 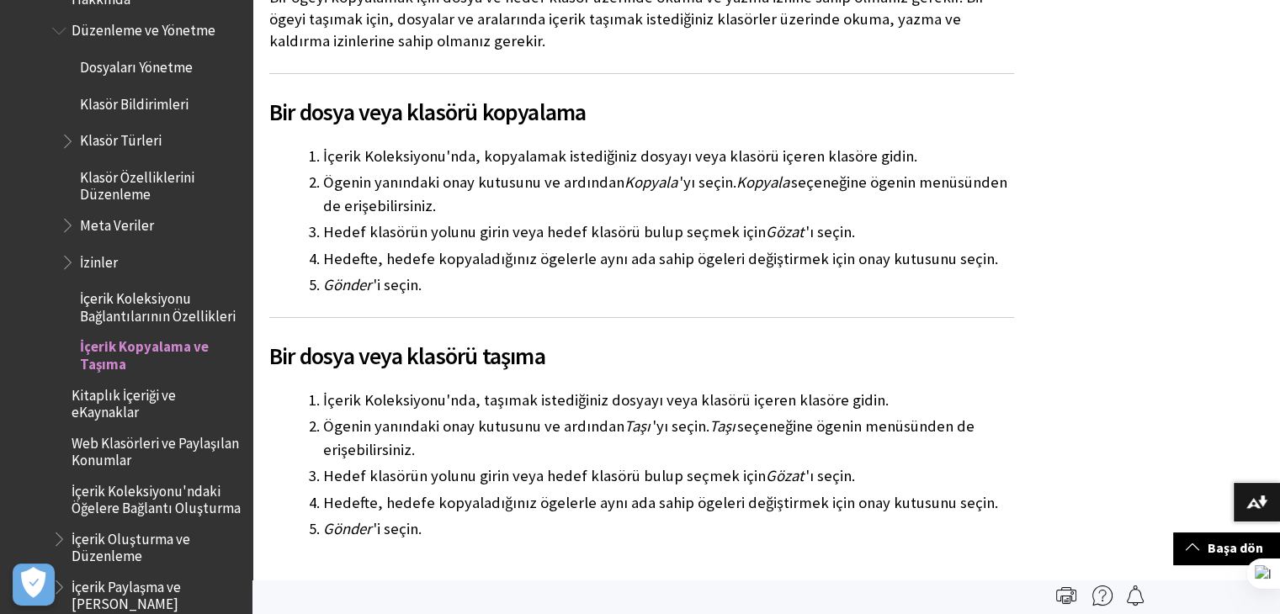 I want to click on li: İçerik Koleksiyonu'nda, taşımak istediğiniz dosyayı veya klasörü içeren klasöre gidin., so click(x=668, y=401).